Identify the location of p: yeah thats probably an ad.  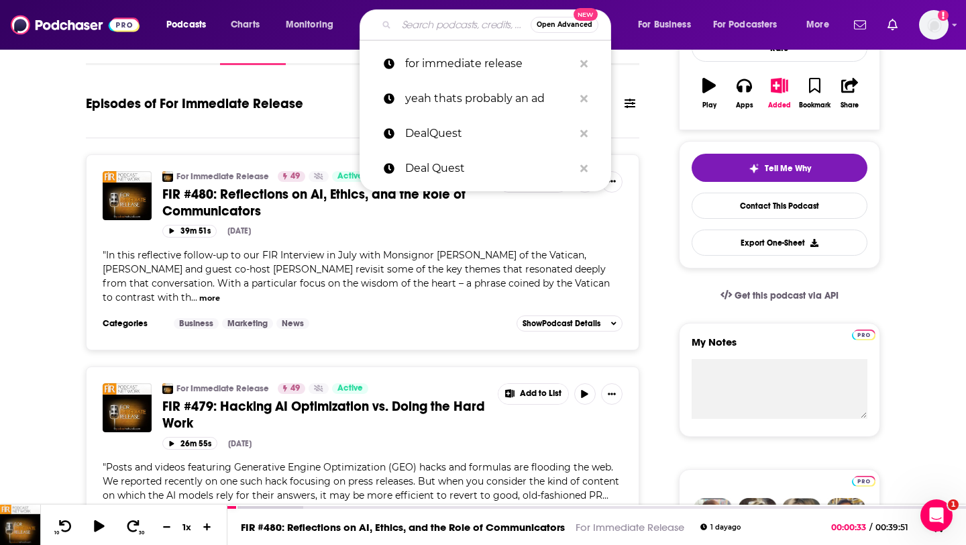
(489, 99).